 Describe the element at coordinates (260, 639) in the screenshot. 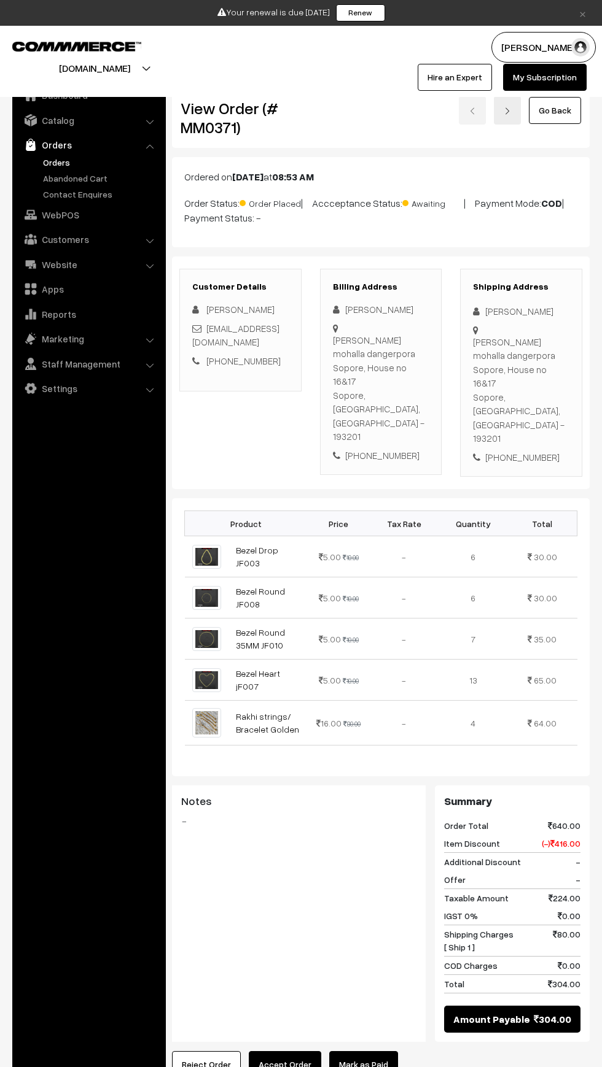

I see `a: Bezel Round 35MM JF010` at that location.